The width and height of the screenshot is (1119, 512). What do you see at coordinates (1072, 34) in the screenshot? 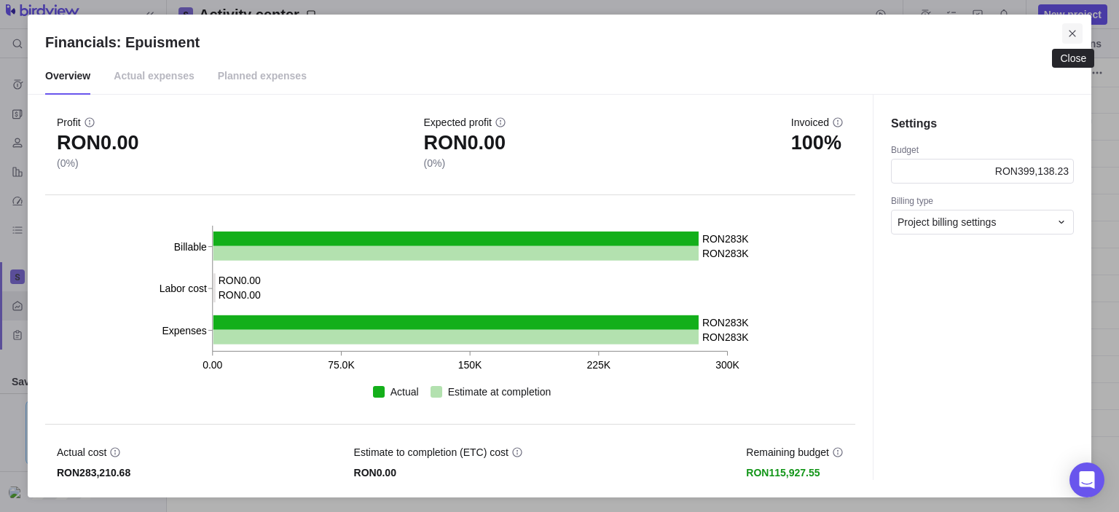
I see `span: Close` at bounding box center [1072, 34].